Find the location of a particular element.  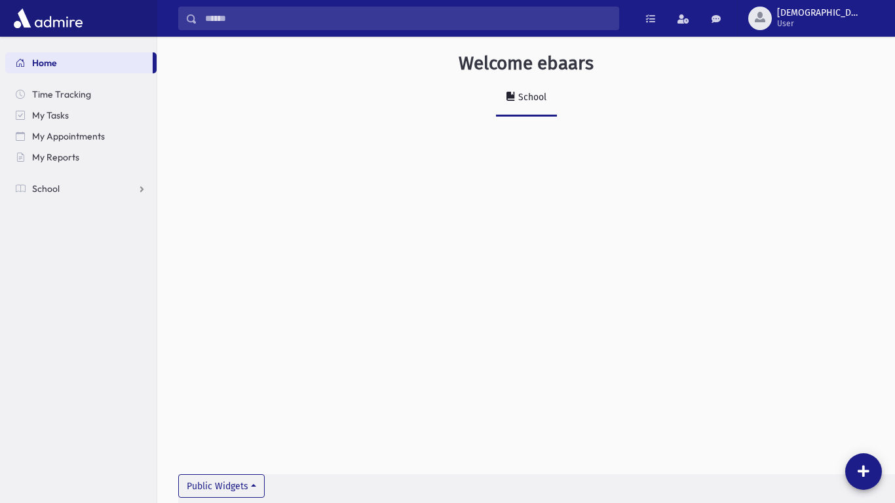

span: Home is located at coordinates (45, 63).